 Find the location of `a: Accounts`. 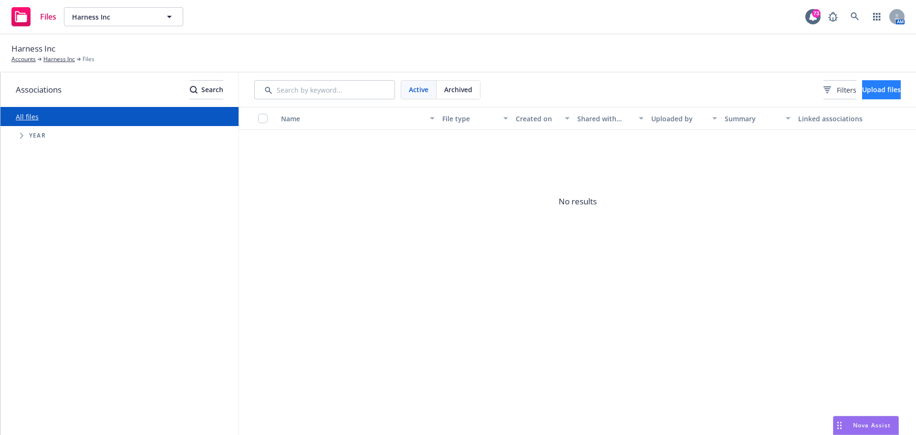

a: Accounts is located at coordinates (23, 59).